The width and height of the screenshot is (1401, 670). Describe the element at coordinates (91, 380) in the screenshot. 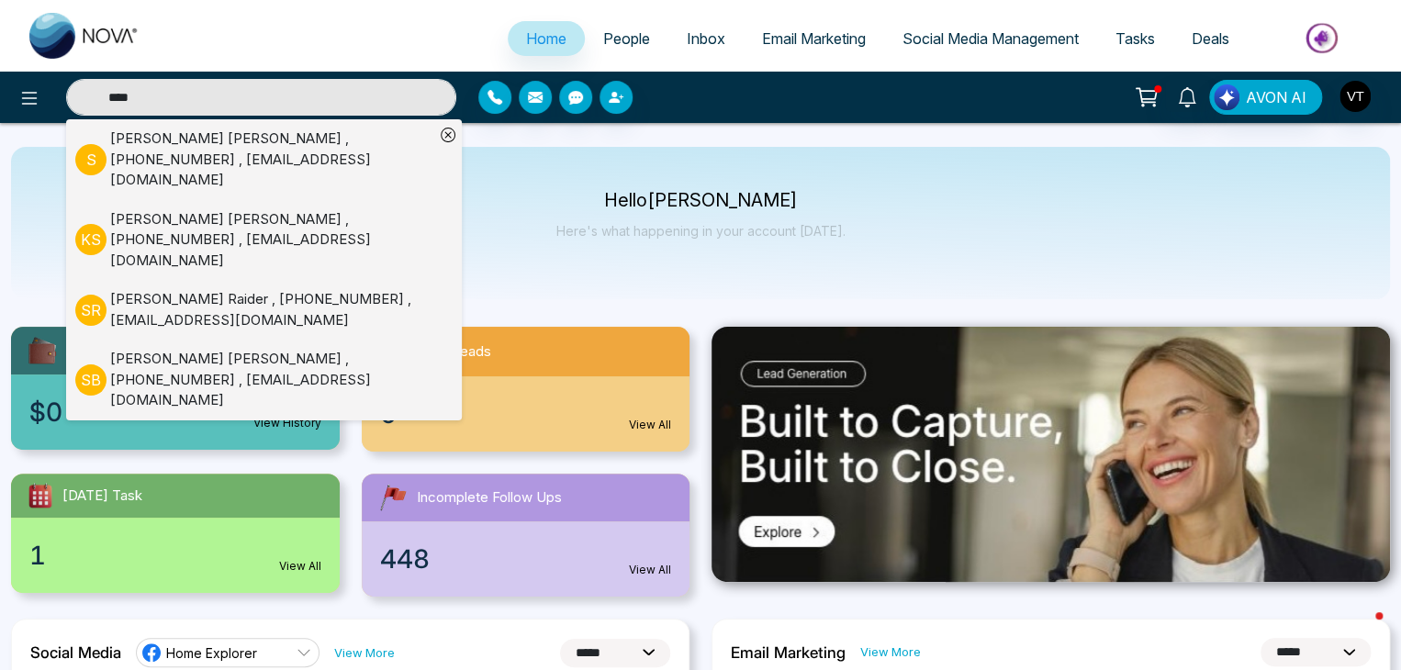

I see `p: S B` at that location.